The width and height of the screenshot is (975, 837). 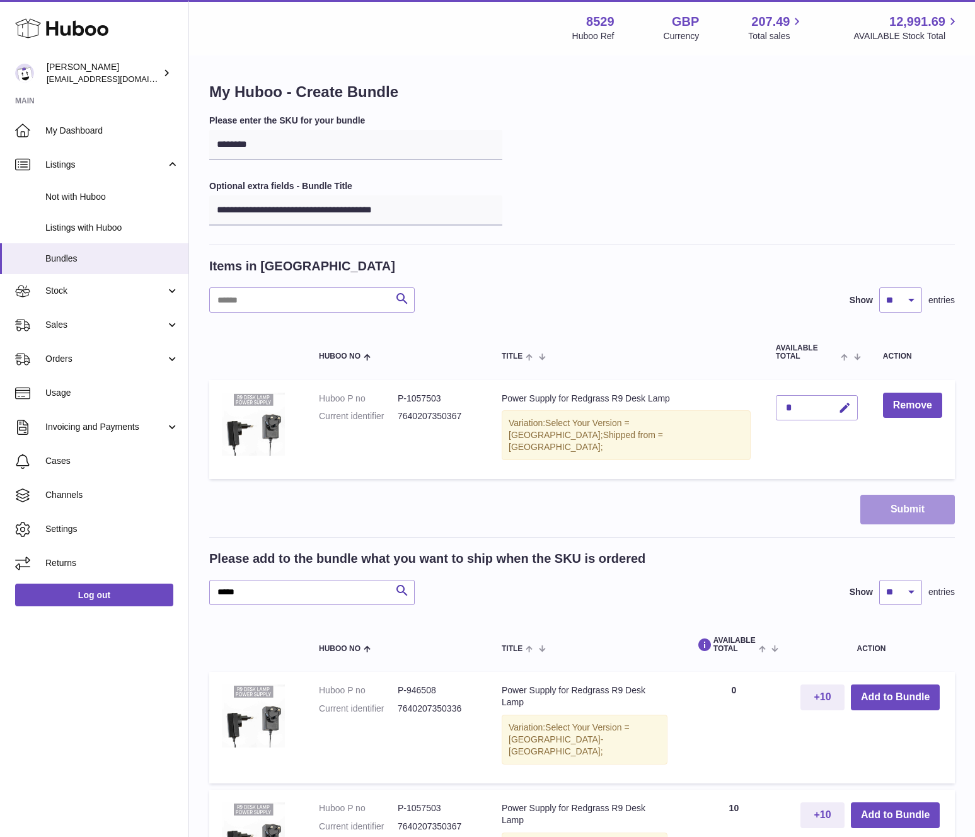 What do you see at coordinates (112, 393) in the screenshot?
I see `span: Usage` at bounding box center [112, 393].